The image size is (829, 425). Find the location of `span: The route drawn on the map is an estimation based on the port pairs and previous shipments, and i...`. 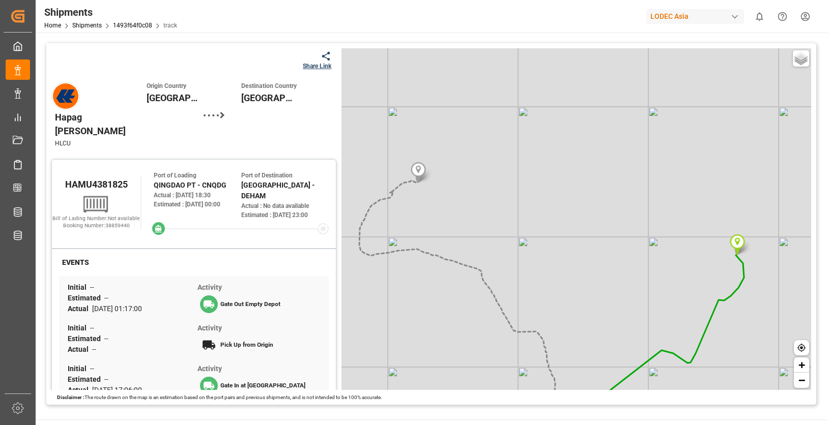

span: The route drawn on the map is an estimation based on the port pairs and previous shipments, and i... is located at coordinates (233, 397).